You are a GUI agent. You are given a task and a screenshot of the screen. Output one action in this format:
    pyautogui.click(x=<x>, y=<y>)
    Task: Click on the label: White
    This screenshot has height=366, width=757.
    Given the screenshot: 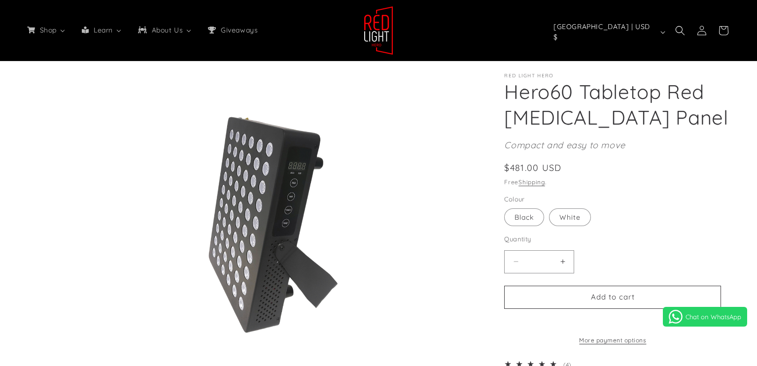 What is the action you would take?
    pyautogui.click(x=570, y=217)
    